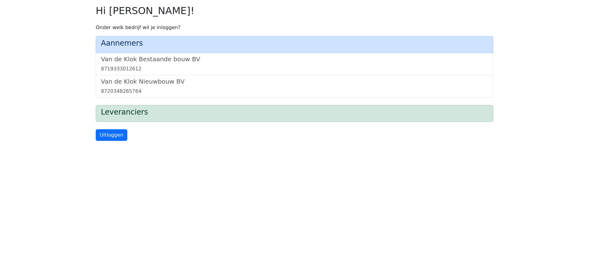  I want to click on a: Uitloggen, so click(111, 135).